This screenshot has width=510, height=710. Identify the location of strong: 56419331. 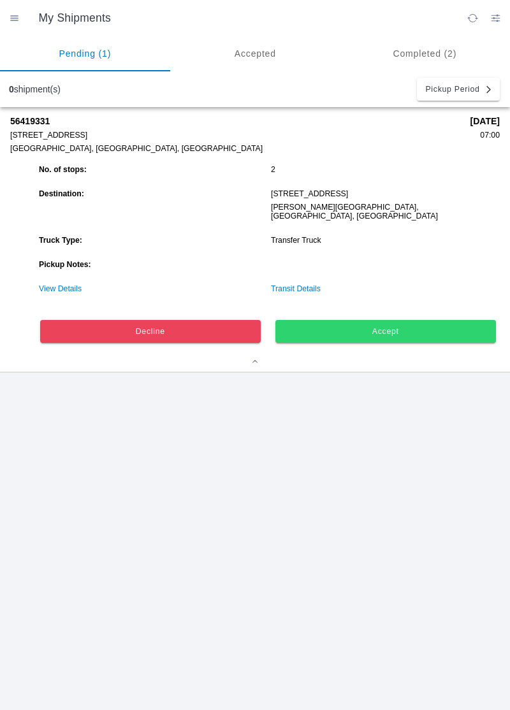
(236, 121).